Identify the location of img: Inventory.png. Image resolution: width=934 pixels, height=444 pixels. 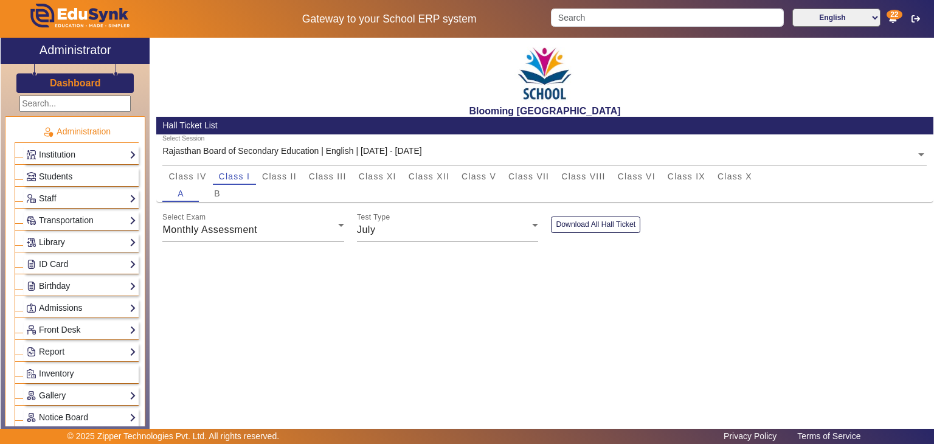
(31, 373).